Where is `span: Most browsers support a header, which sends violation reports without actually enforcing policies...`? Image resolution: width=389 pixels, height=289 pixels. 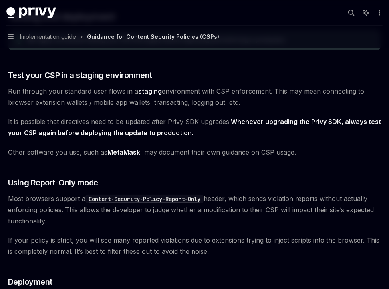
span: Most browsers support a header, which sends violation reports without actually enforcing policies... is located at coordinates (195, 209).